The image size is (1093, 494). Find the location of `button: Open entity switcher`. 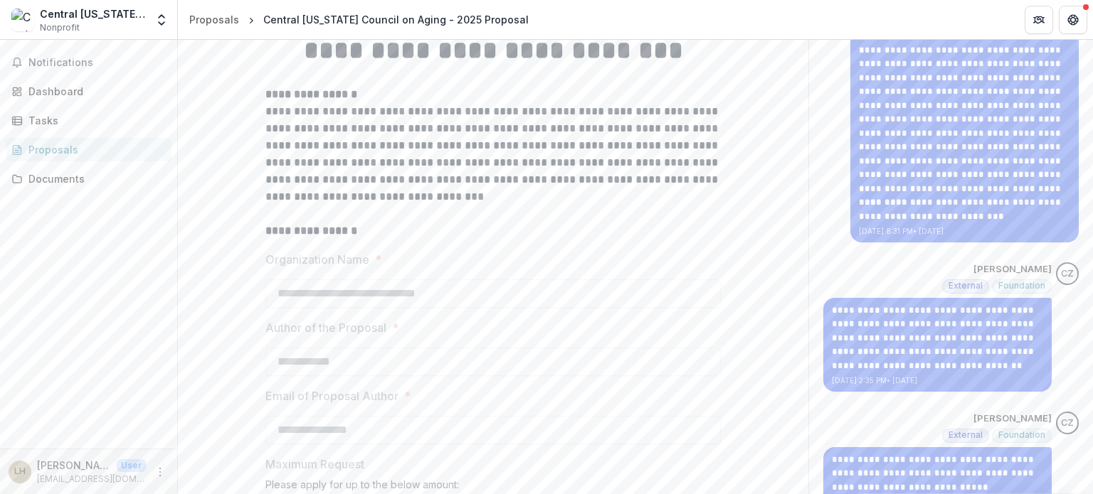

button: Open entity switcher is located at coordinates (162, 20).